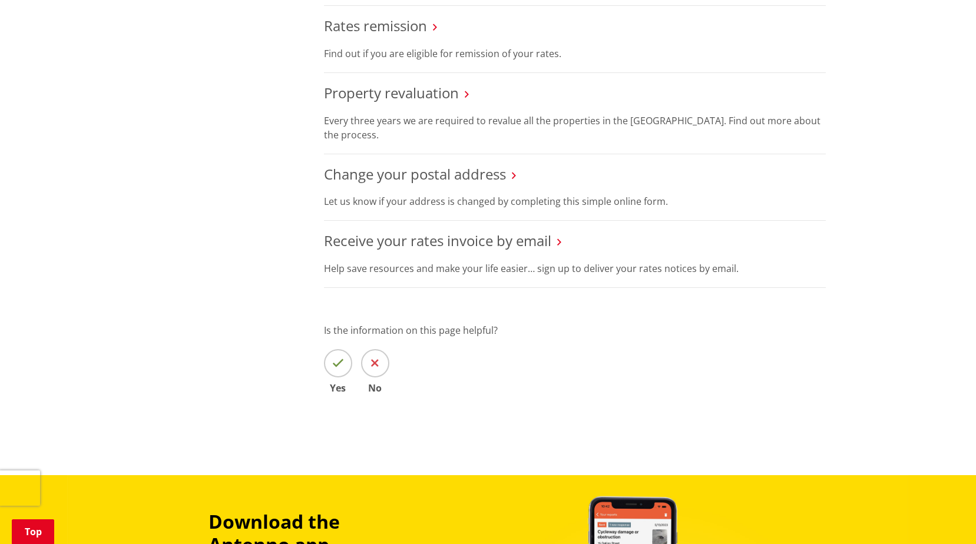  What do you see at coordinates (391, 92) in the screenshot?
I see `a: Property revaluation` at bounding box center [391, 92].